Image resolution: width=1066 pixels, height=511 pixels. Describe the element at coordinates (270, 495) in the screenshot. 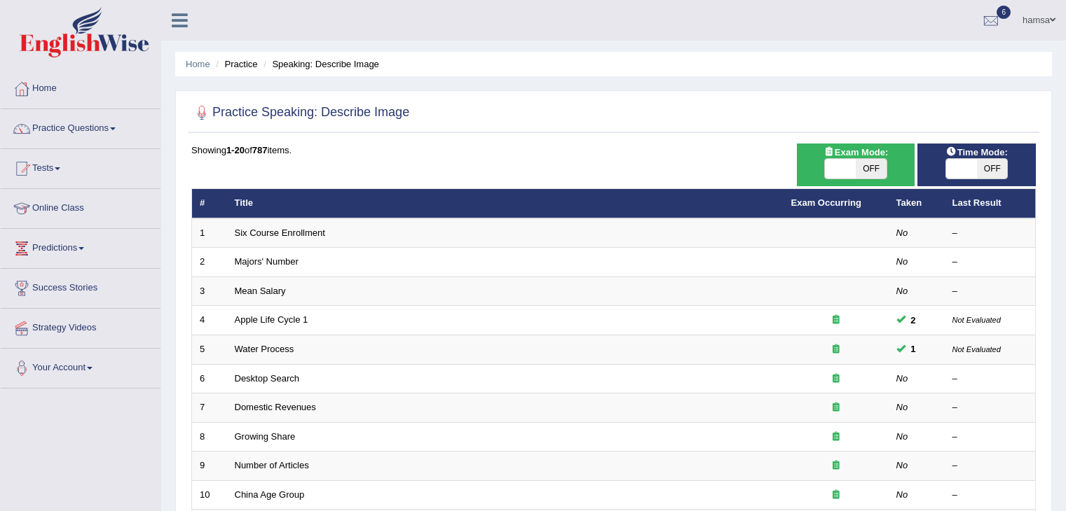

I see `a: China Age Group` at that location.